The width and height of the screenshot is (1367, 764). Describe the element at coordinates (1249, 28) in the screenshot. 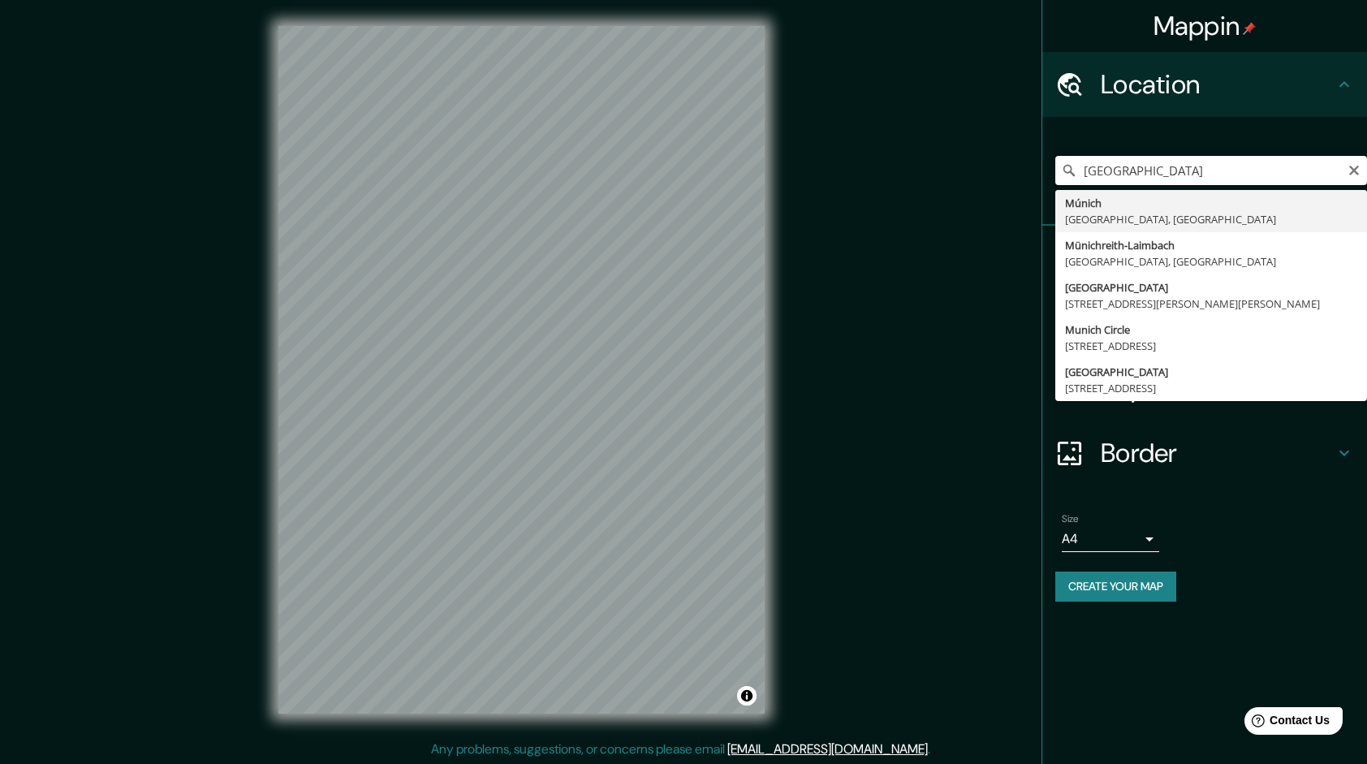

I see `img: pin-icon.png` at that location.